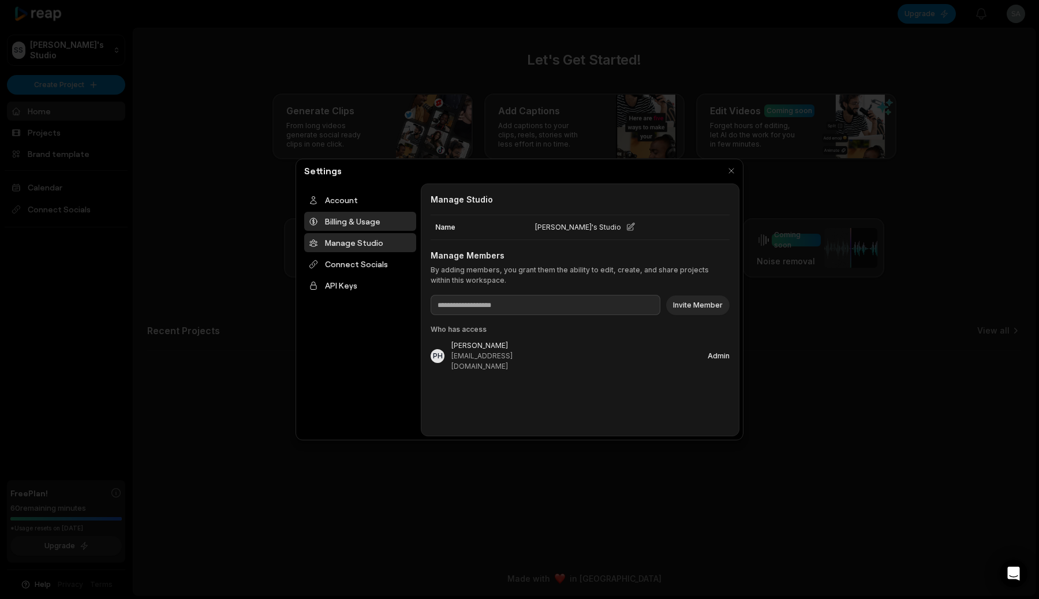 Image resolution: width=1039 pixels, height=599 pixels. What do you see at coordinates (360, 242) in the screenshot?
I see `div: Manage Studio` at bounding box center [360, 242].